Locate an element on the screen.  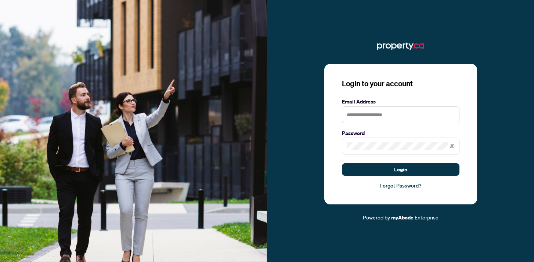
label: Email Address is located at coordinates (400, 102).